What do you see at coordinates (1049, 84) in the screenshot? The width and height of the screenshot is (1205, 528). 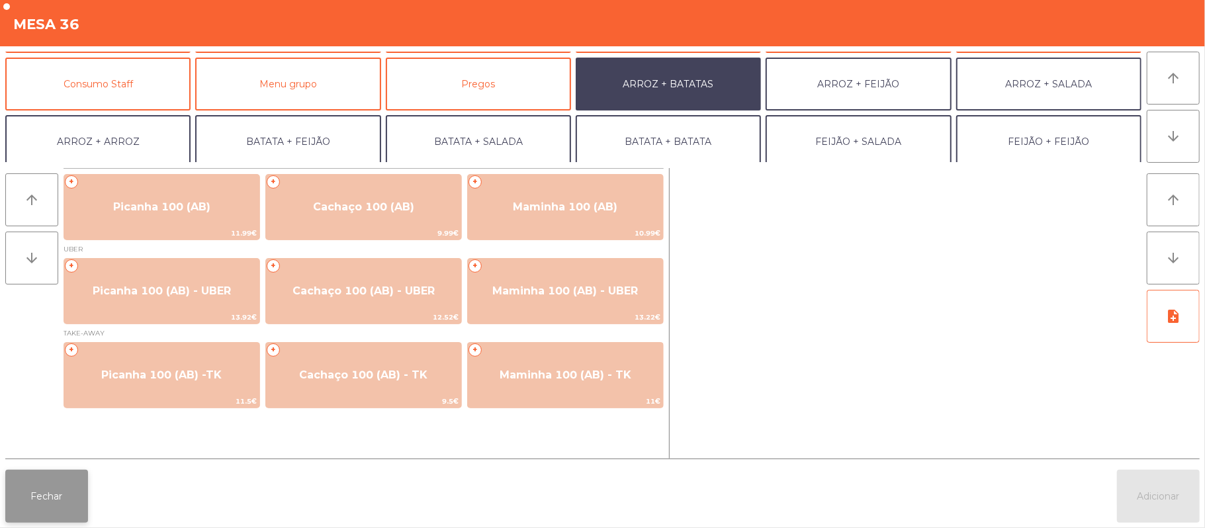 I see `button: ARROZ + SALADA` at bounding box center [1049, 84].